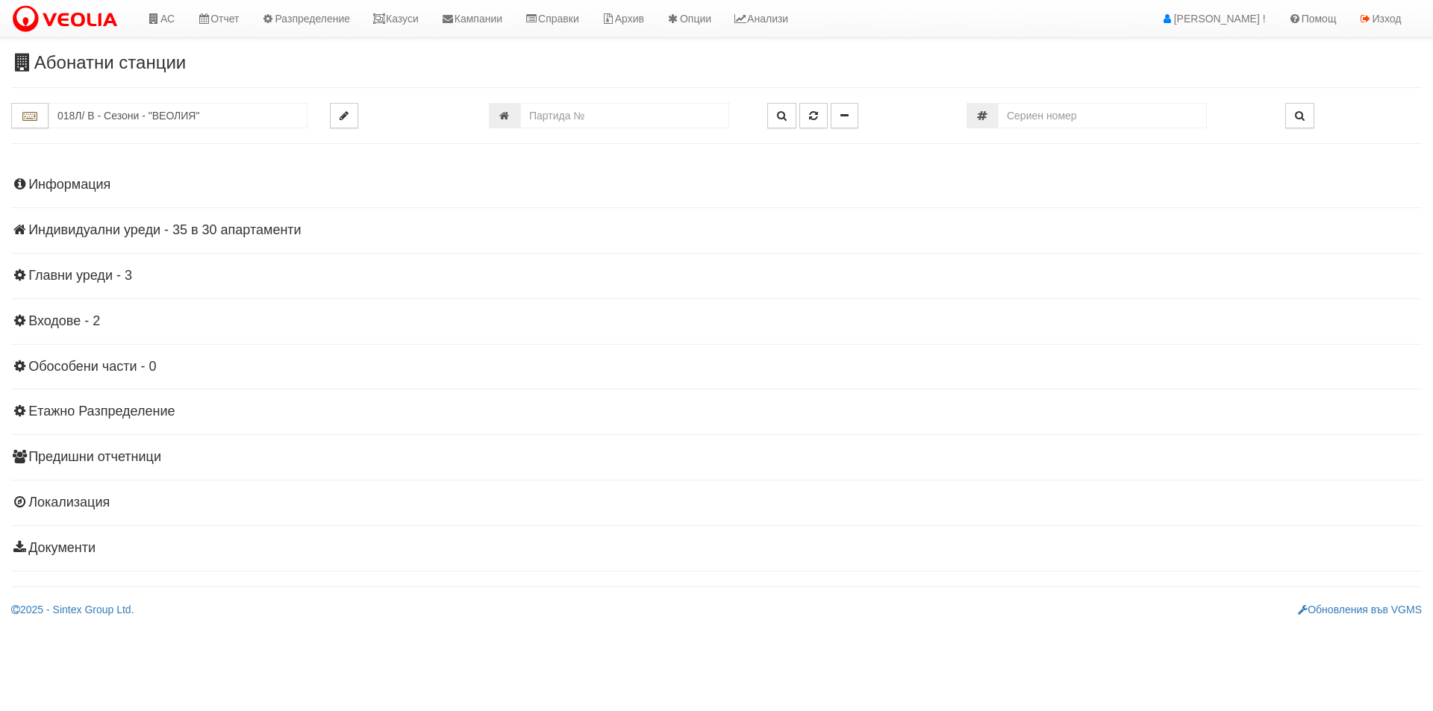  What do you see at coordinates (717, 276) in the screenshot?
I see `h4: Главни уреди - 3` at bounding box center [717, 276].